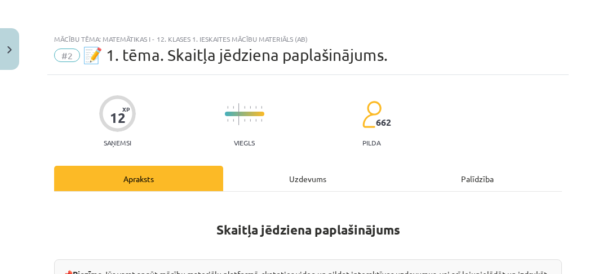 This screenshot has width=616, height=274. What do you see at coordinates (10, 50) in the screenshot?
I see `img: icon-close-lesson-0947bae3869378f0d4975bcd49f059093ad1ed9edebbc8119c70593378902aed.svg` at bounding box center [10, 50].